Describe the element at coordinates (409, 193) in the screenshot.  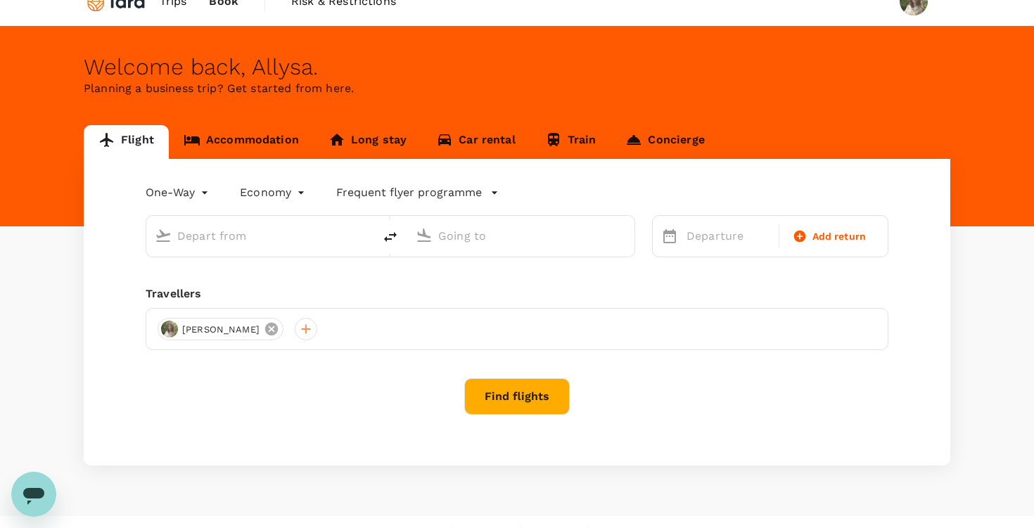
I see `p: Frequent flyer programme` at that location.